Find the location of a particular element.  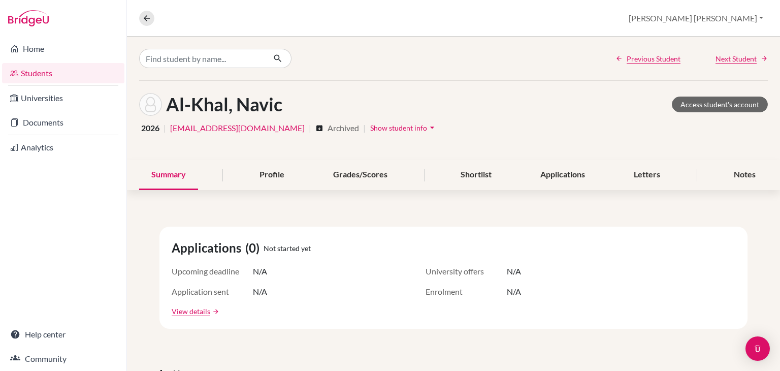

div: Open Intercom Messenger is located at coordinates (757, 348).